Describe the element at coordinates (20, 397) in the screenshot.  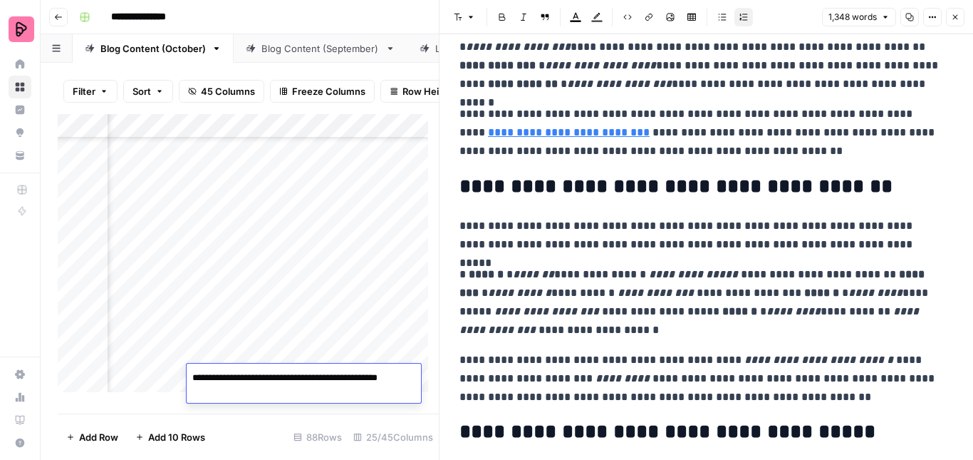
I see `a: Usage` at that location.